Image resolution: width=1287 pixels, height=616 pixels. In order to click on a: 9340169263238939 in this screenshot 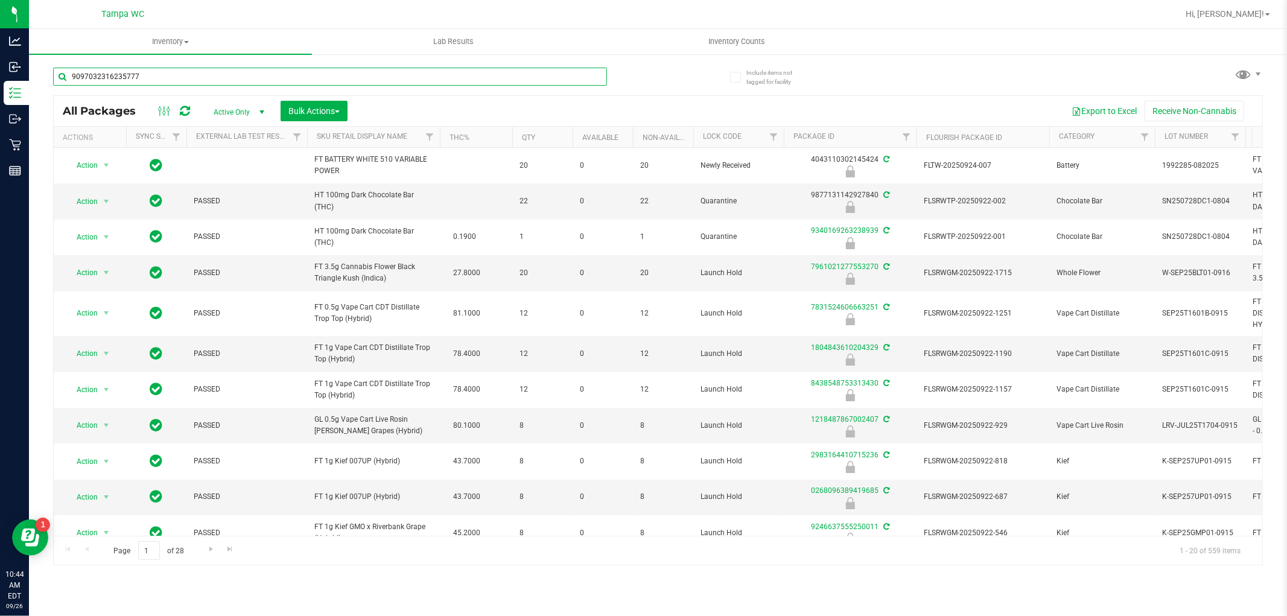, I will do `click(845, 230)`.